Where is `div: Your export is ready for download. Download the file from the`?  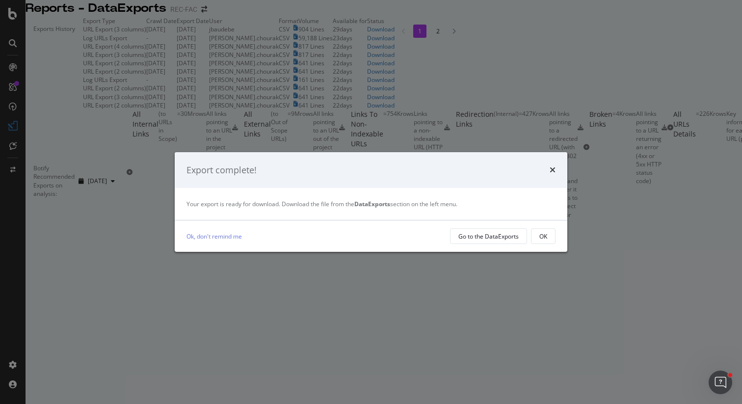
div: Your export is ready for download. Download the file from the is located at coordinates (371, 204).